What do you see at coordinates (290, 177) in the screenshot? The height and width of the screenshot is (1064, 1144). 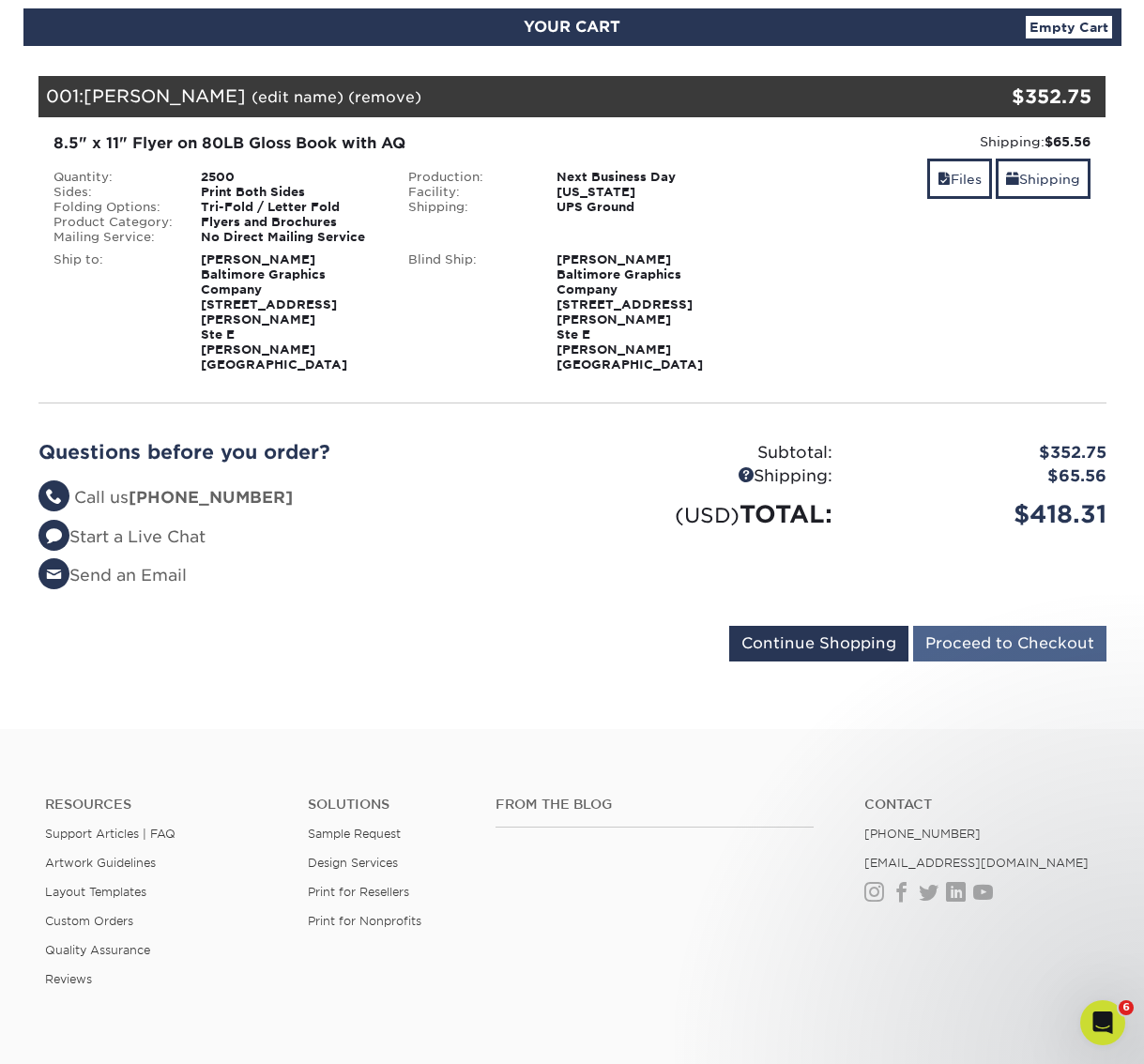 I see `div: 2500` at bounding box center [290, 177].